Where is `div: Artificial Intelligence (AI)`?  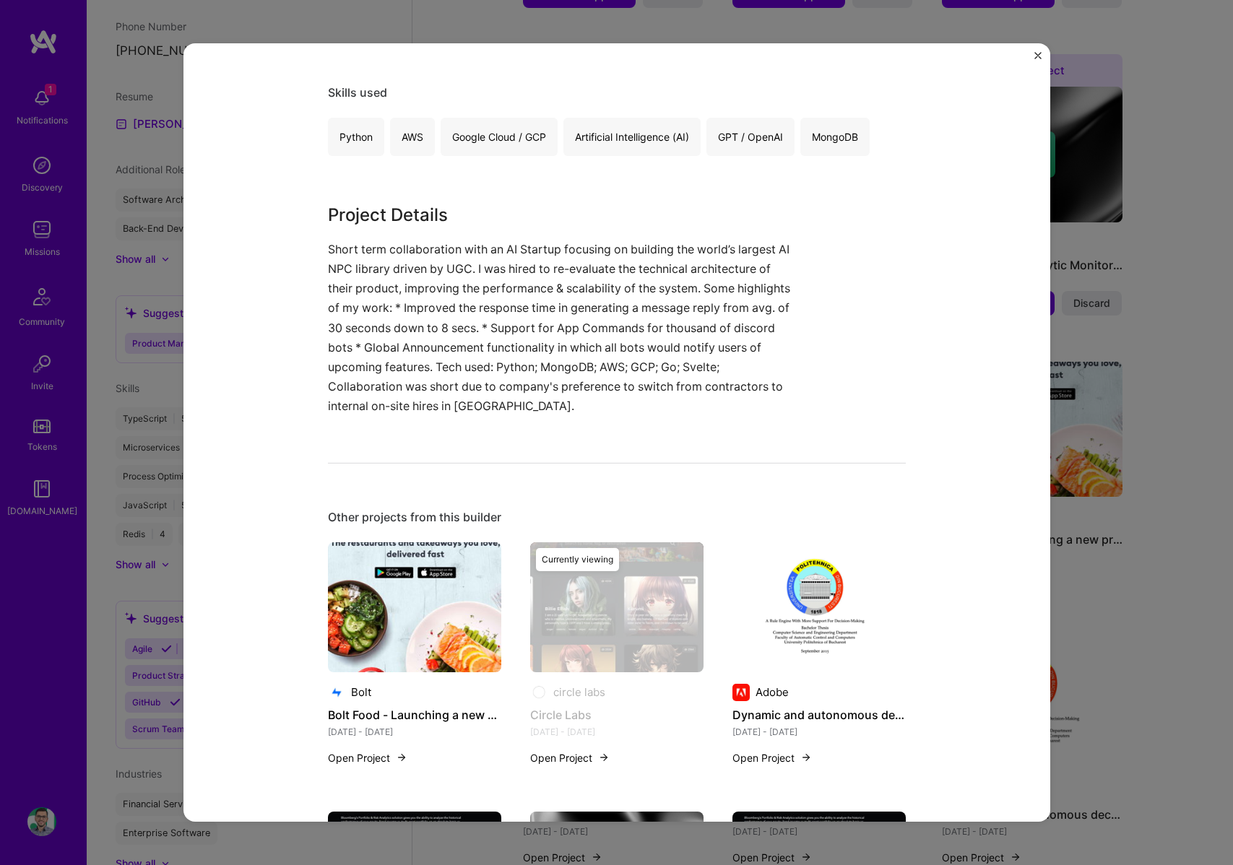
div: Artificial Intelligence (AI) is located at coordinates (632, 136).